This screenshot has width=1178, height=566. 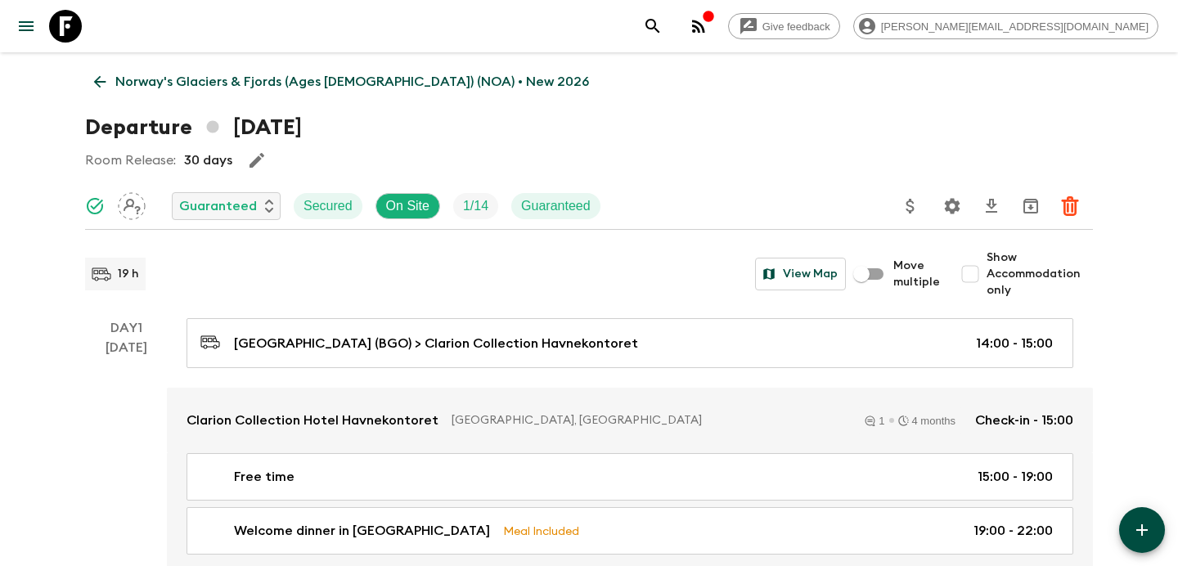 What do you see at coordinates (796, 26) in the screenshot?
I see `span: Give feedback` at bounding box center [796, 26].